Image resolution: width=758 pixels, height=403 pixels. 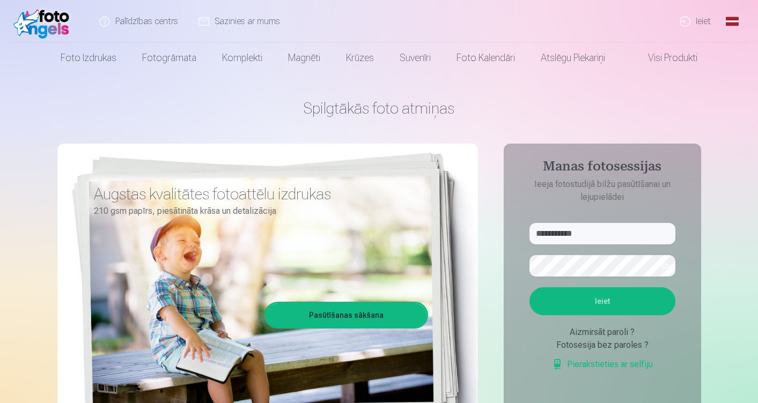 What do you see at coordinates (573, 58) in the screenshot?
I see `a: Atslēgu piekariņi` at bounding box center [573, 58].